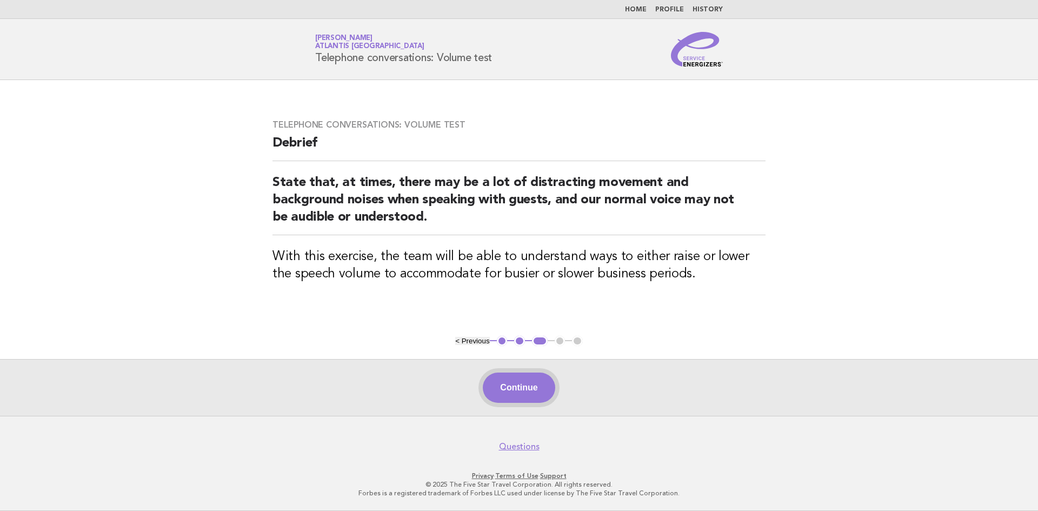 The height and width of the screenshot is (511, 1038). What do you see at coordinates (540, 341) in the screenshot?
I see `button: 3` at bounding box center [540, 341].